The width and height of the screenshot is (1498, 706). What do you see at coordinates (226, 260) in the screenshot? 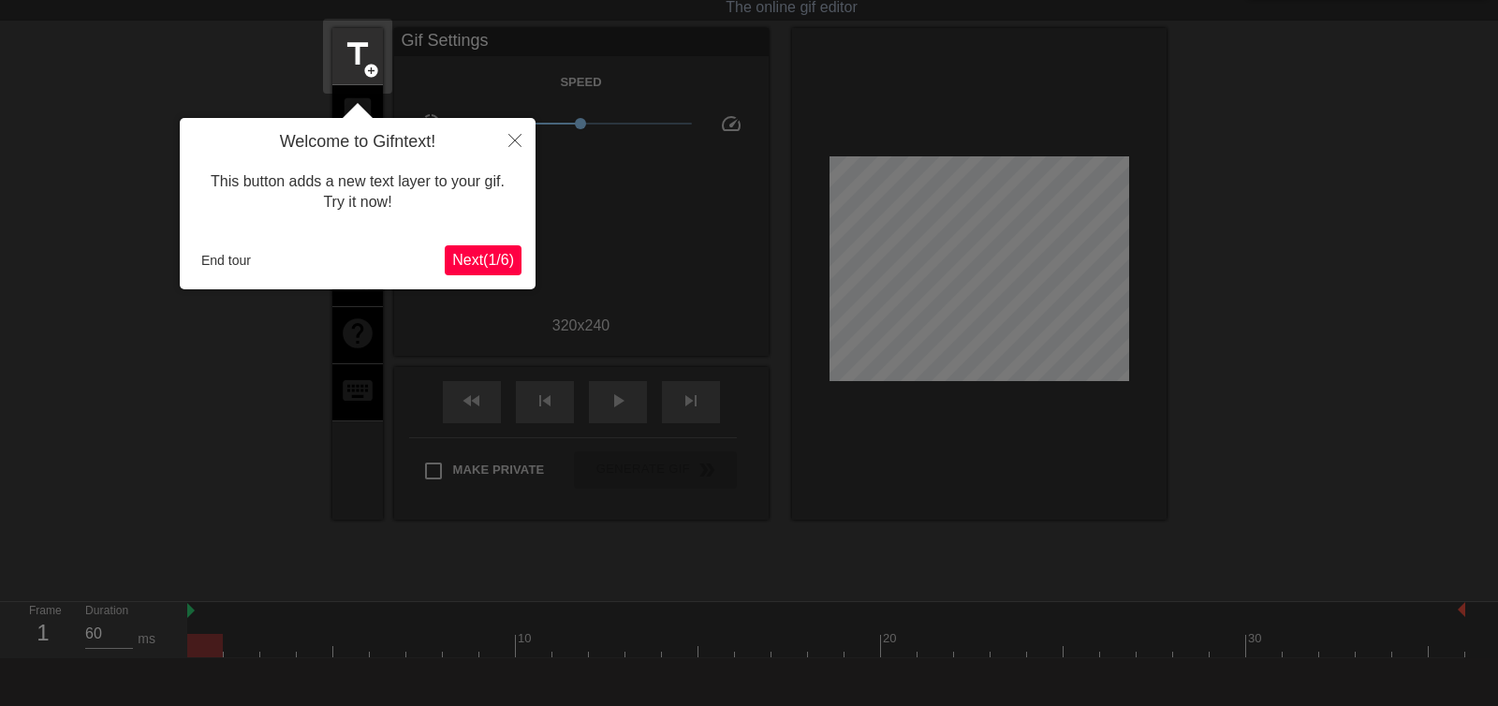
I see `button: End tour` at bounding box center [226, 260].